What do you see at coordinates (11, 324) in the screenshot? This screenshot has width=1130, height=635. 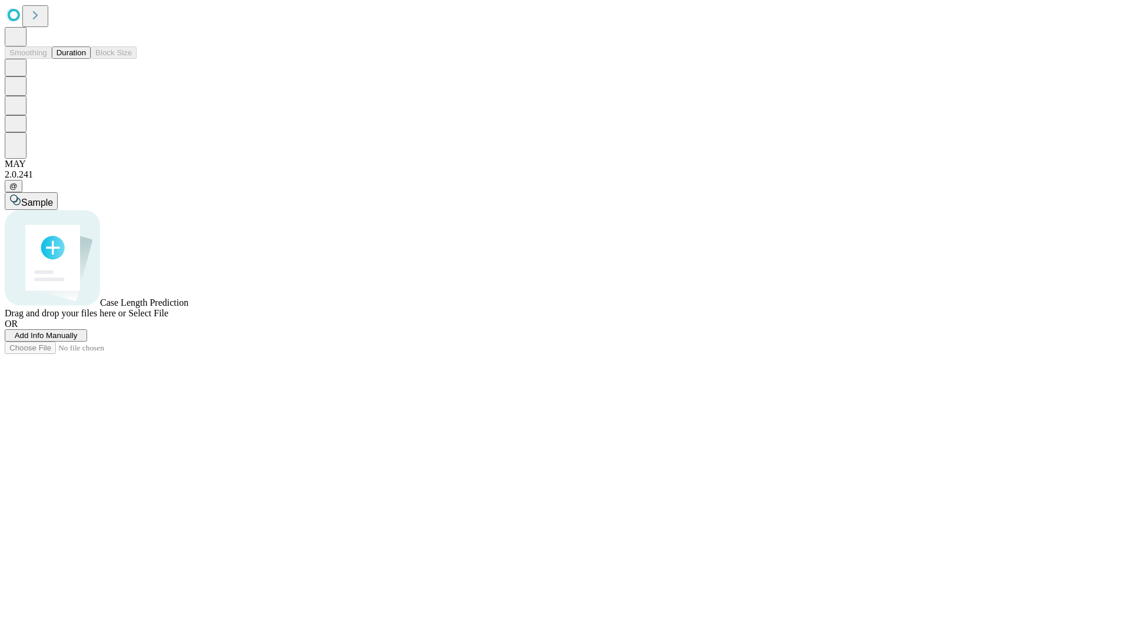 I see `span: OR` at bounding box center [11, 324].